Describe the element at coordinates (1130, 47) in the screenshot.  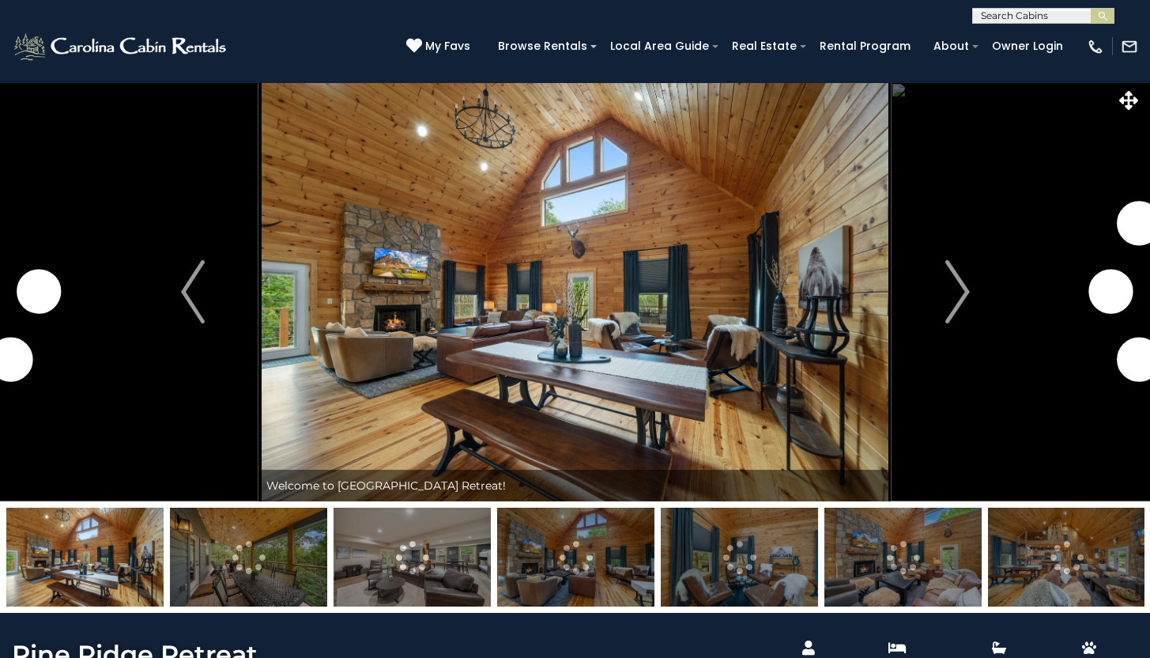
I see `img: mail-regular-white.png` at that location.